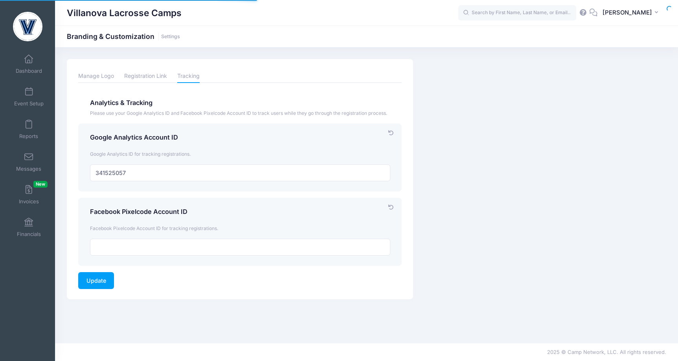 This screenshot has width=678, height=361. What do you see at coordinates (29, 136) in the screenshot?
I see `span: Reports` at bounding box center [29, 136].